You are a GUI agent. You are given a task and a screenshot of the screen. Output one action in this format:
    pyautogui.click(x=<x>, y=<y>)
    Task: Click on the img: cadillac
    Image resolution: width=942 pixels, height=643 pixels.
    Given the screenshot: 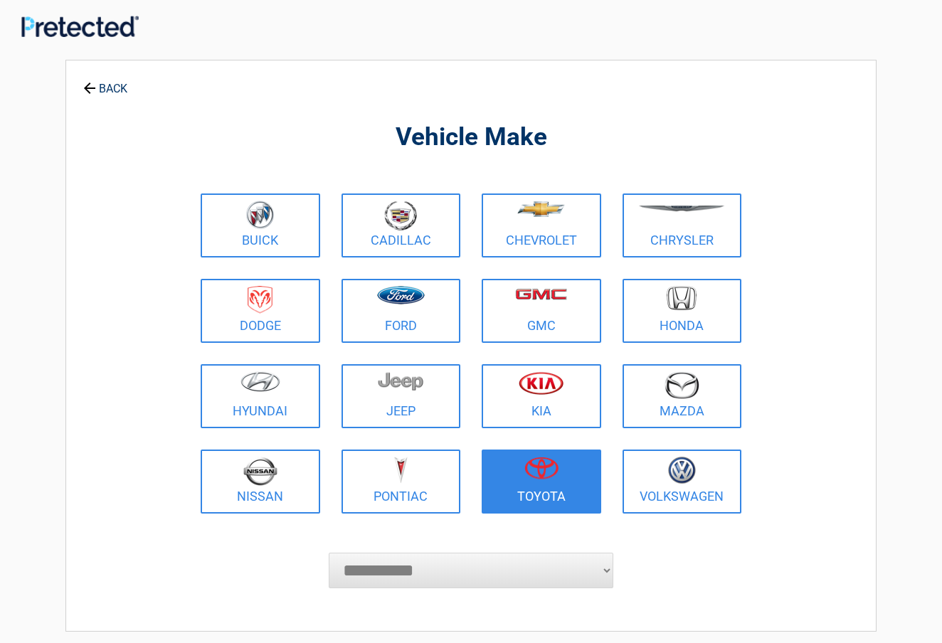 What is the action you would take?
    pyautogui.click(x=400, y=215)
    